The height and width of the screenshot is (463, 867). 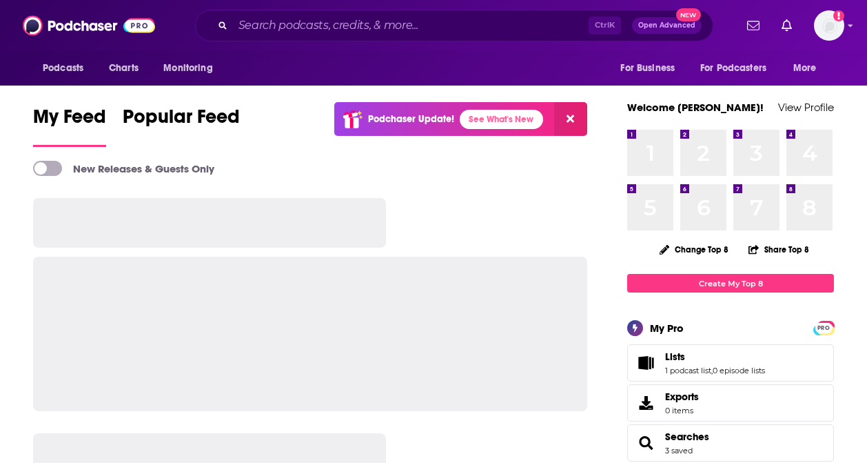 What do you see at coordinates (123, 168) in the screenshot?
I see `a: New Releases & Guests Only` at bounding box center [123, 168].